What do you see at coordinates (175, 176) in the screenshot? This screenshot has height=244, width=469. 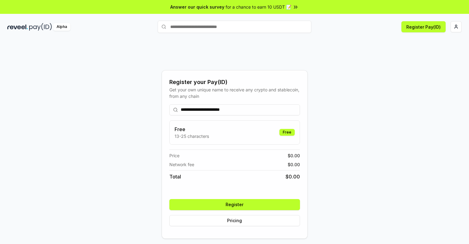 I see `span: Total` at bounding box center [175, 176].